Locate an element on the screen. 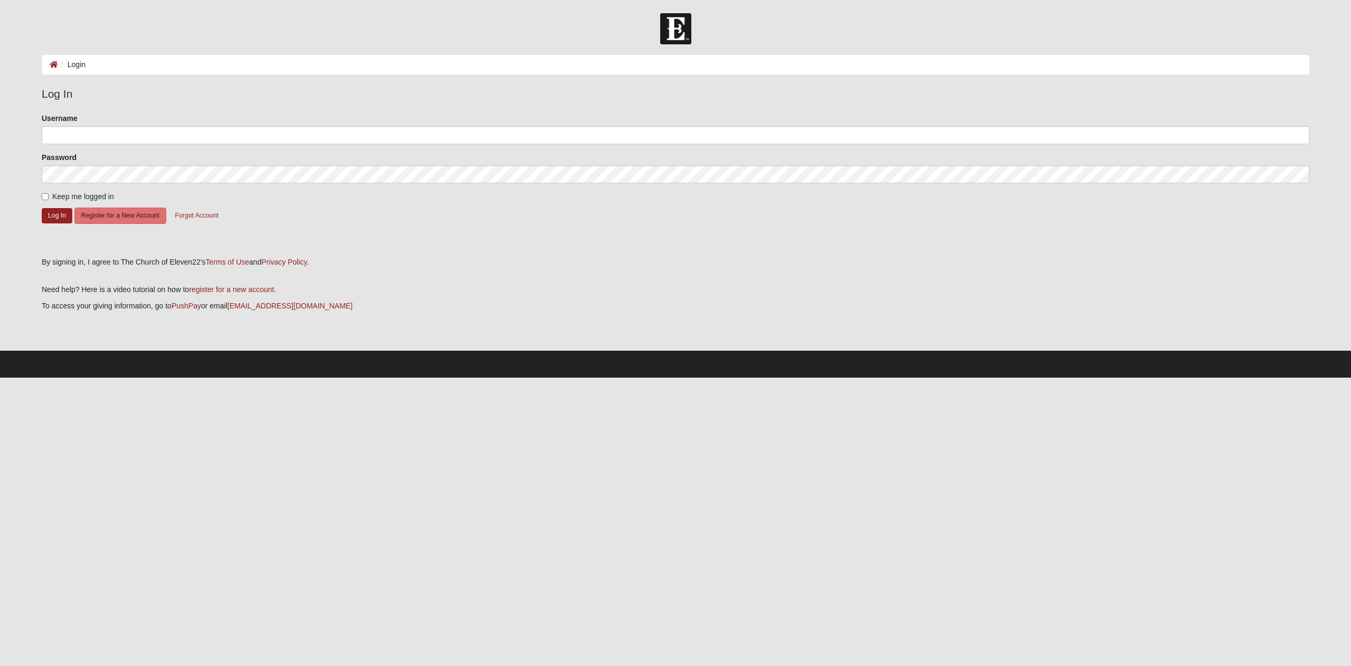 This screenshot has width=1351, height=666. p: Need help? Here is a video tutorial on how to . is located at coordinates (676, 289).